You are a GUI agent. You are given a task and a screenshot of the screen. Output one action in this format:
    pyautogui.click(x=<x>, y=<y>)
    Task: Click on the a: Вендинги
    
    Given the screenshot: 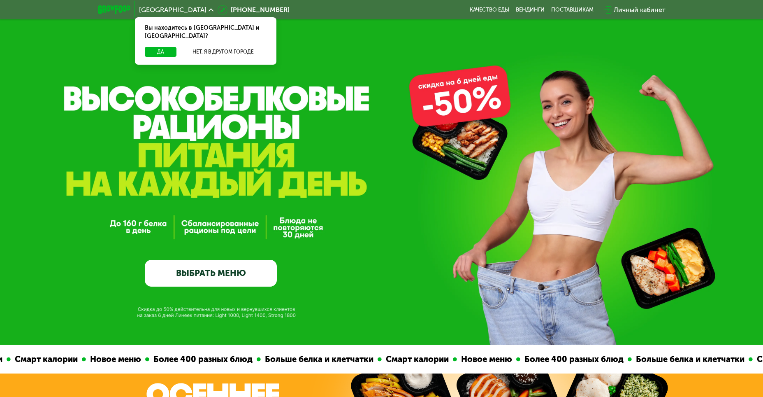 What is the action you would take?
    pyautogui.click(x=530, y=10)
    